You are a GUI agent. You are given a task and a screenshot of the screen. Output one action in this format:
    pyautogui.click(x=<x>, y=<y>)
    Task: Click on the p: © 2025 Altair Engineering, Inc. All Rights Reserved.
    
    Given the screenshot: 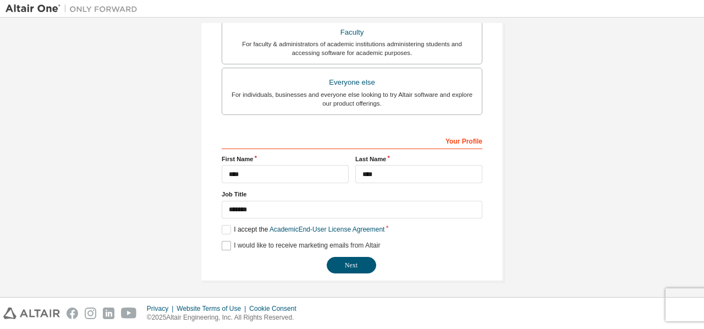 What is the action you would take?
    pyautogui.click(x=225, y=317)
    